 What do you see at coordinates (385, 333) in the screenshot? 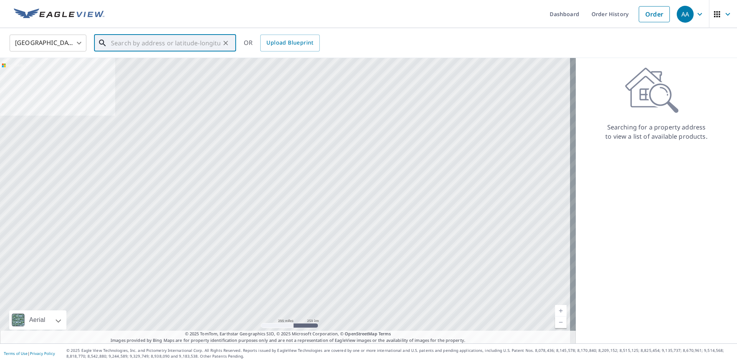
I see `a: Terms` at bounding box center [385, 333].